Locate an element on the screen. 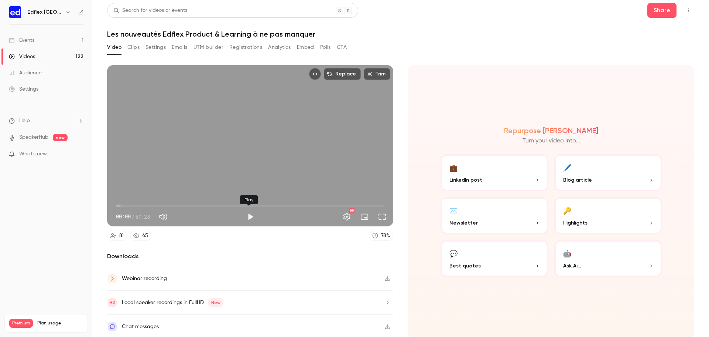  span: New is located at coordinates (216, 302).